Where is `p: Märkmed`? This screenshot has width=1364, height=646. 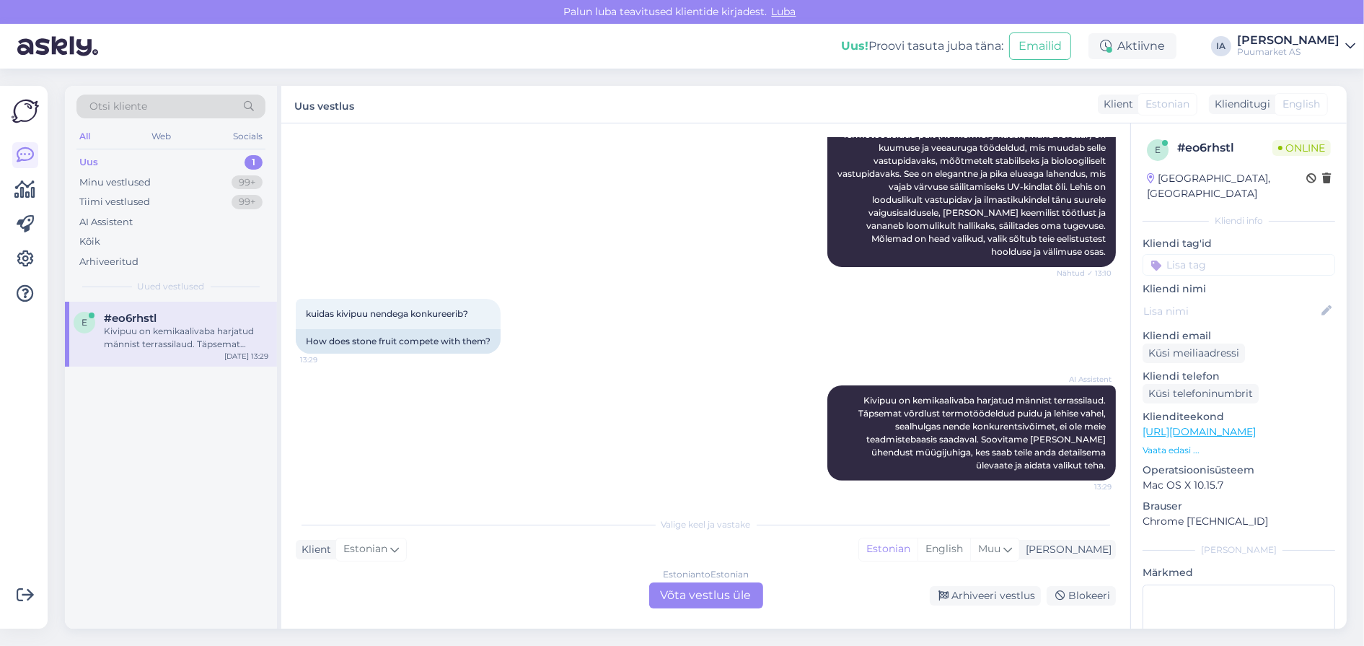
p: Märkmed is located at coordinates (1239, 572).